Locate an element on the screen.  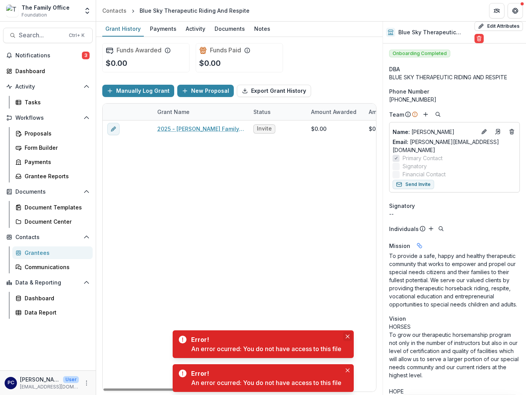
button: Open Documents is located at coordinates (48, 192).